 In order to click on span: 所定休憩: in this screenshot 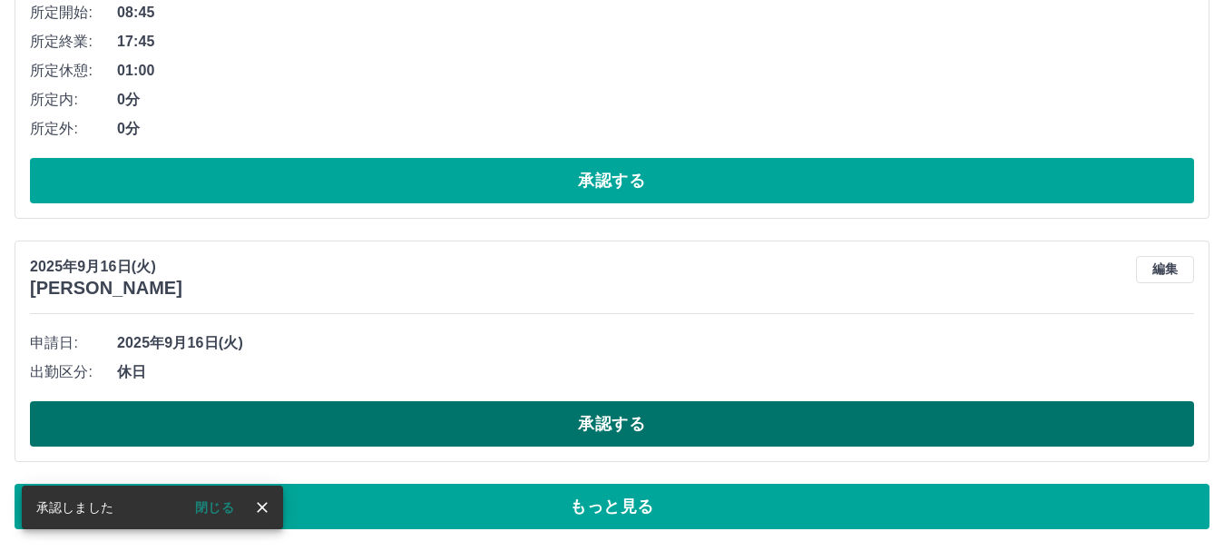, I will do `click(73, 71)`.